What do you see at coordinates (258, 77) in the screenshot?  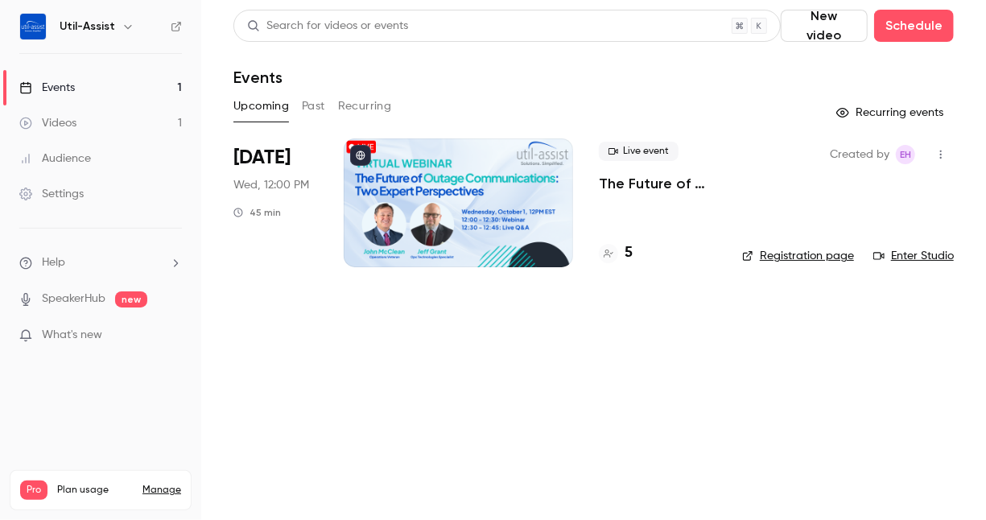 I see `h1: Events` at bounding box center [258, 77].